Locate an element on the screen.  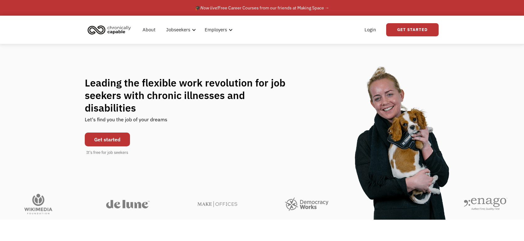
div: Let's find you the job of your dreams is located at coordinates (126, 122).